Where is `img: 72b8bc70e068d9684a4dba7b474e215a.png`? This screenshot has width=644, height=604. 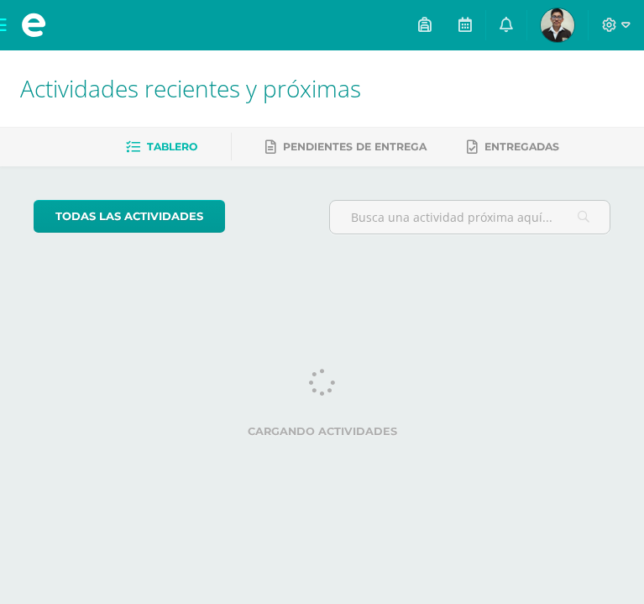
img: 72b8bc70e068d9684a4dba7b474e215a.png is located at coordinates (557, 25).